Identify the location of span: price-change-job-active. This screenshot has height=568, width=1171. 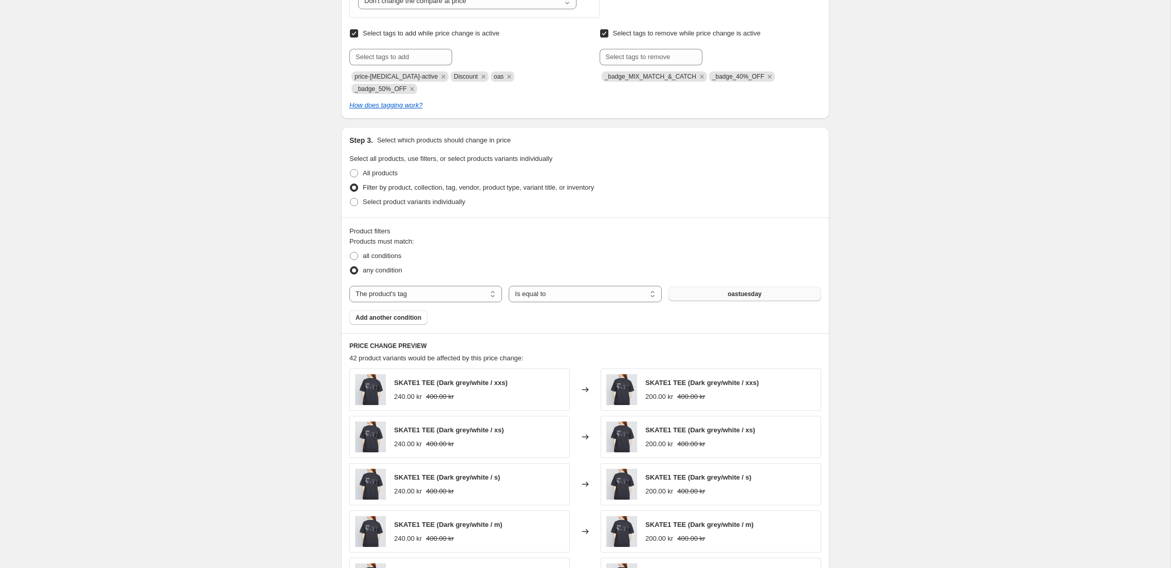
(396, 77).